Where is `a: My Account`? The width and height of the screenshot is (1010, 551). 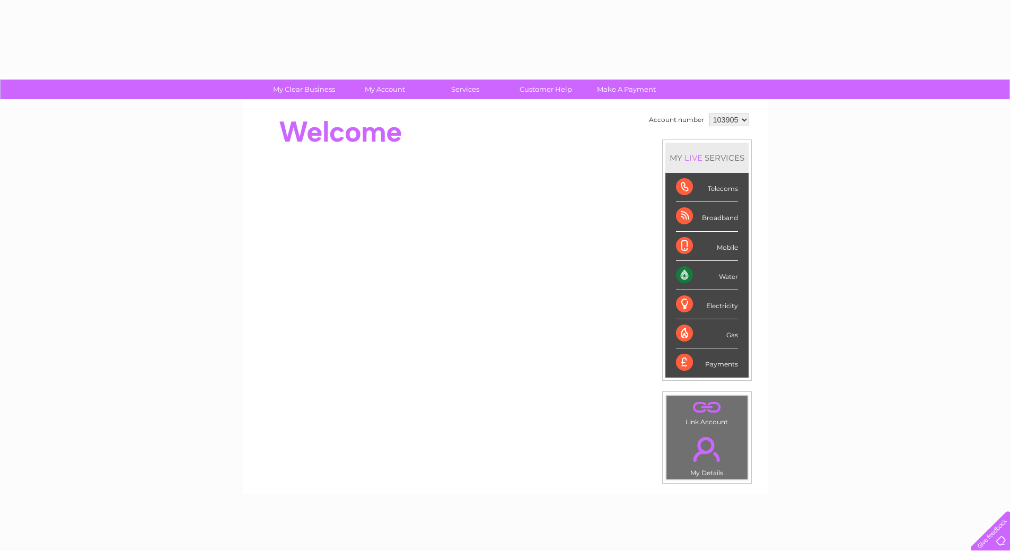 a: My Account is located at coordinates (384, 89).